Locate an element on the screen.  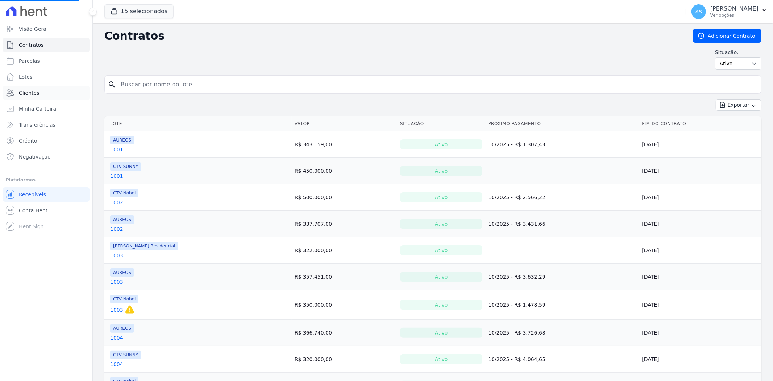
td: R$ 322.000,00 is located at coordinates (344, 250).